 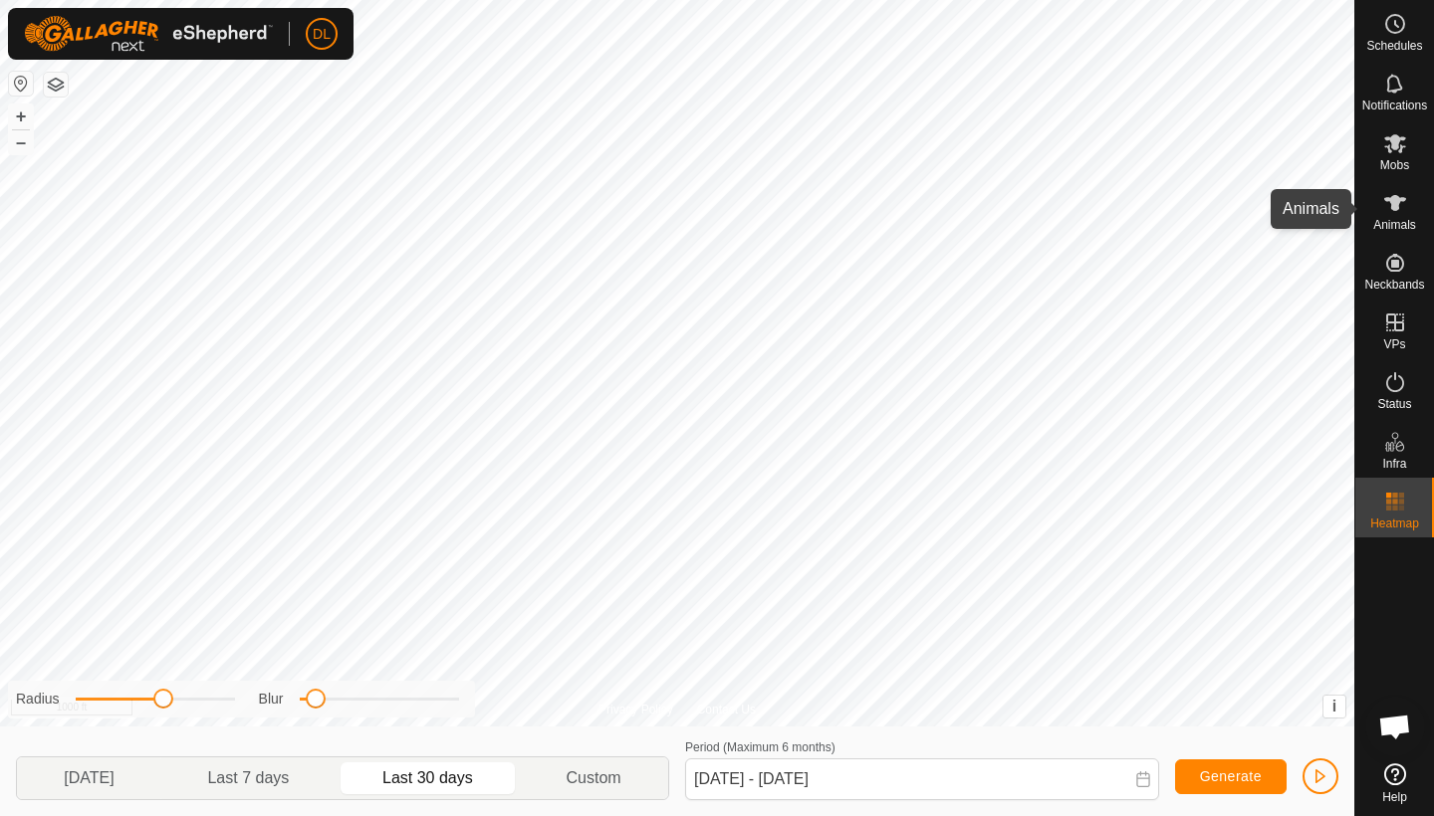 I want to click on span: Neckbands, so click(x=1394, y=285).